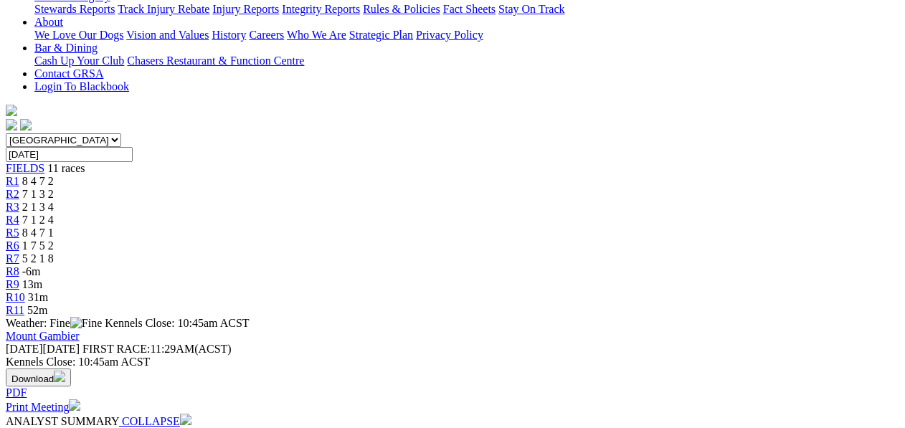 This screenshot has height=428, width=905. I want to click on span: R9, so click(12, 284).